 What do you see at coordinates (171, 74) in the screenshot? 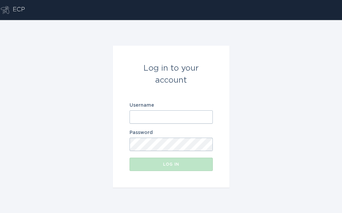
I see `div: Log in to your account` at bounding box center [171, 74].